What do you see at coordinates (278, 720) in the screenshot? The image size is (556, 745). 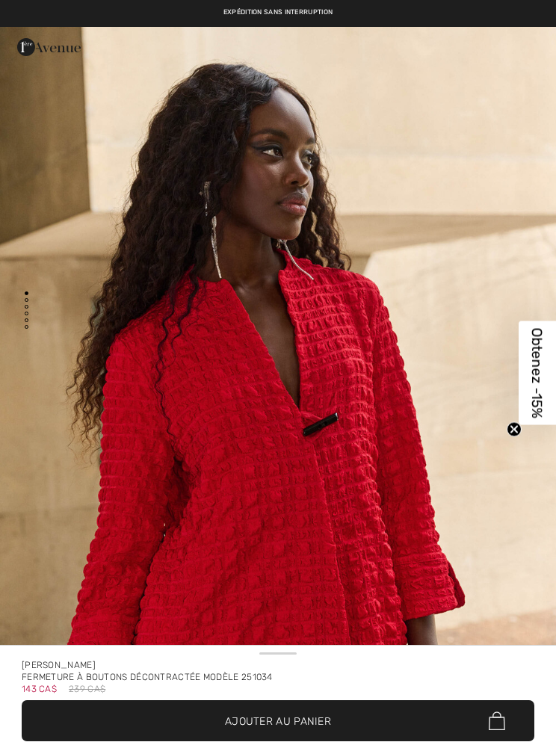 I see `button: Ajouter au panier` at bounding box center [278, 720].